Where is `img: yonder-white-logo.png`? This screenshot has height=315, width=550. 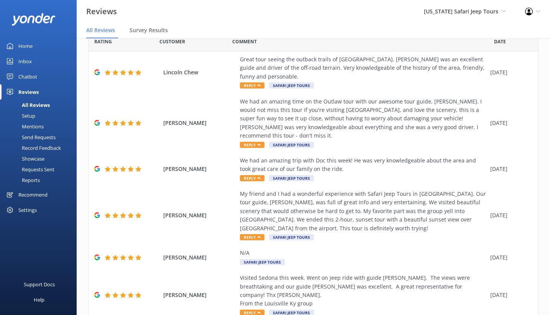 img: yonder-white-logo.png is located at coordinates (33, 19).